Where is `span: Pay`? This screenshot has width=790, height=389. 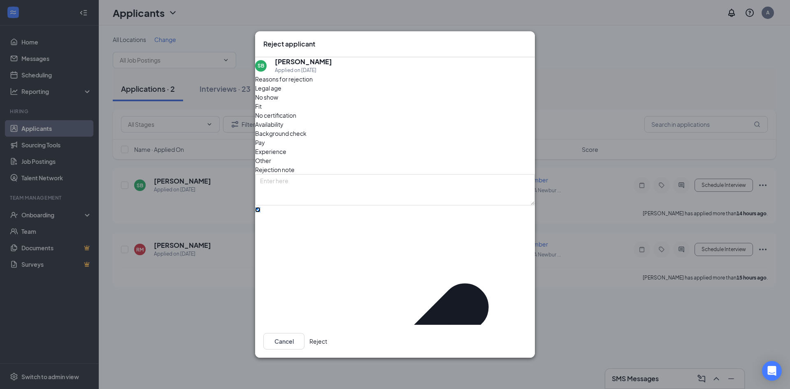 span: Pay is located at coordinates (260, 142).